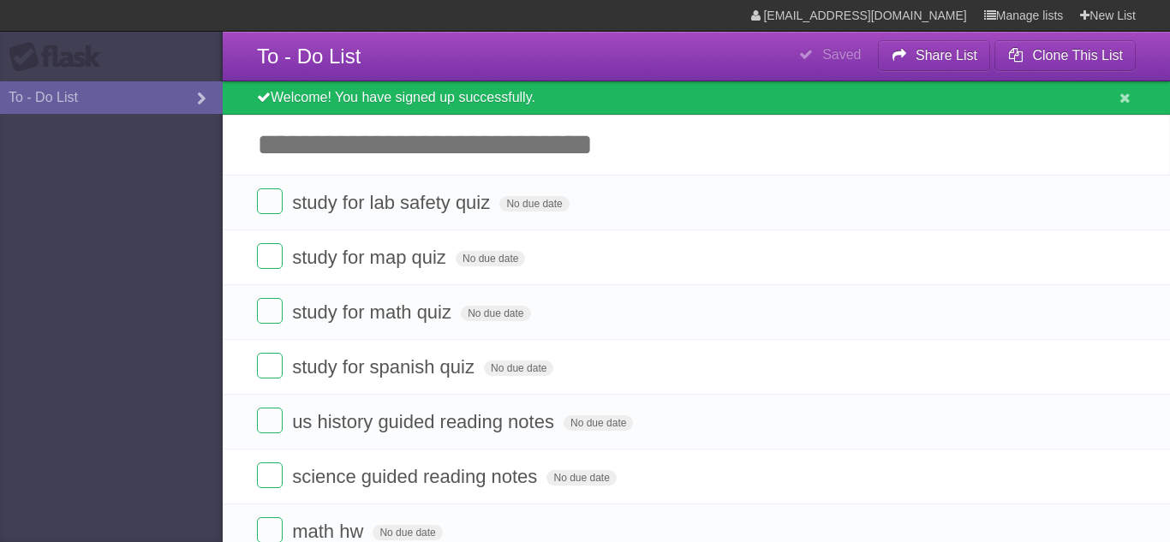 This screenshot has width=1170, height=542. Describe the element at coordinates (934, 56) in the screenshot. I see `button: Share List` at that location.